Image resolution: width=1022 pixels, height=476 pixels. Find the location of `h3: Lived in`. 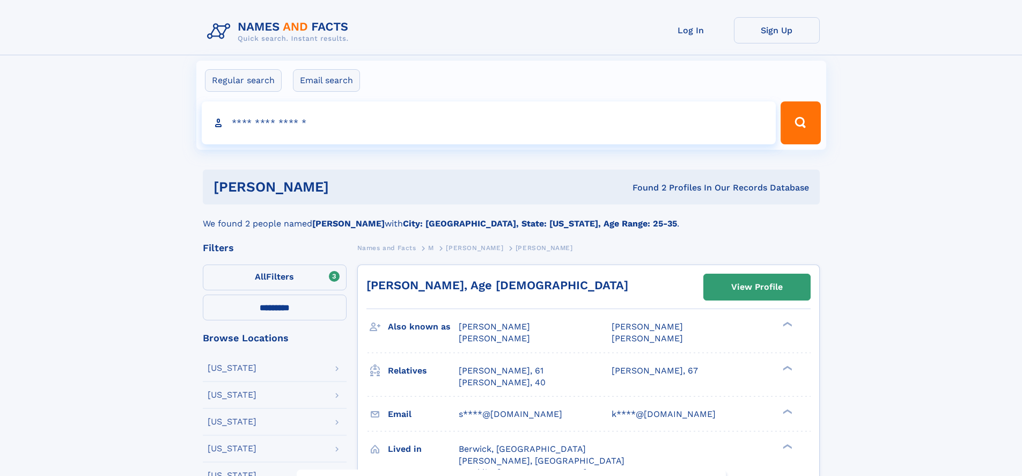

h3: Lived in is located at coordinates (423, 449).